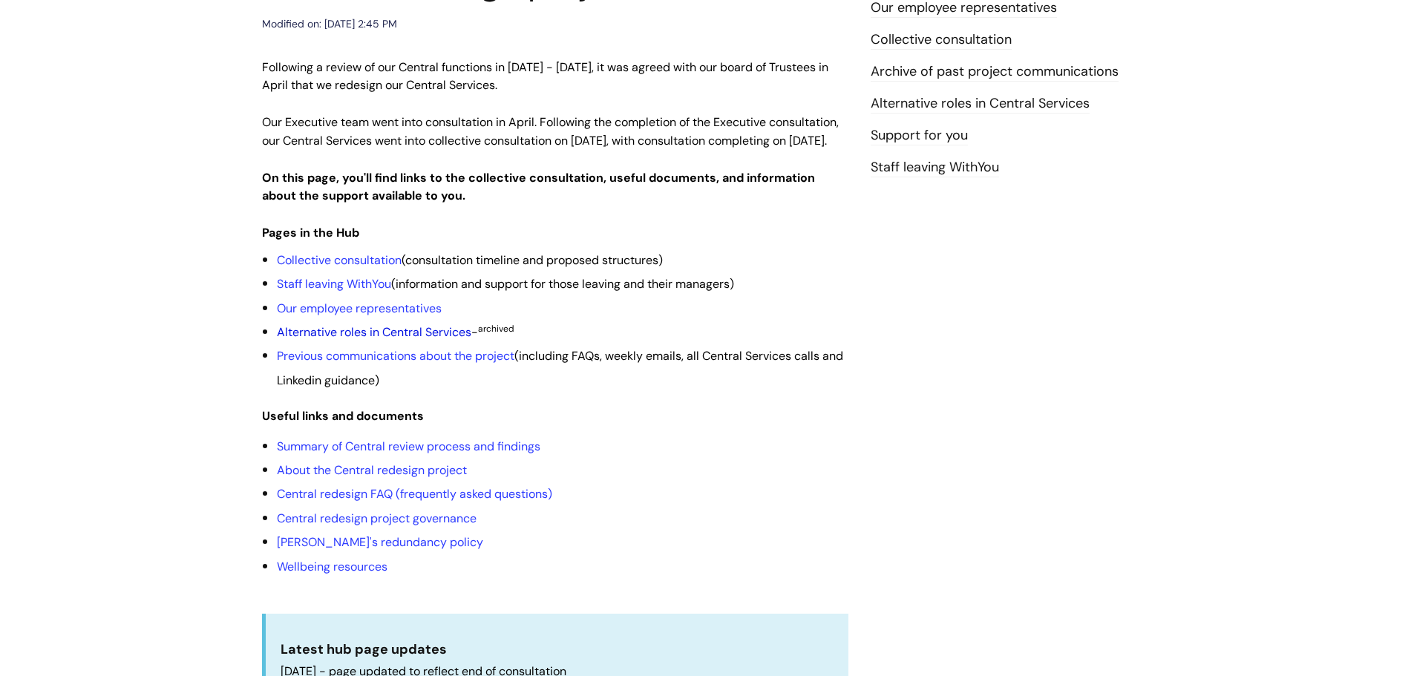  I want to click on a: Our employee representatives, so click(359, 308).